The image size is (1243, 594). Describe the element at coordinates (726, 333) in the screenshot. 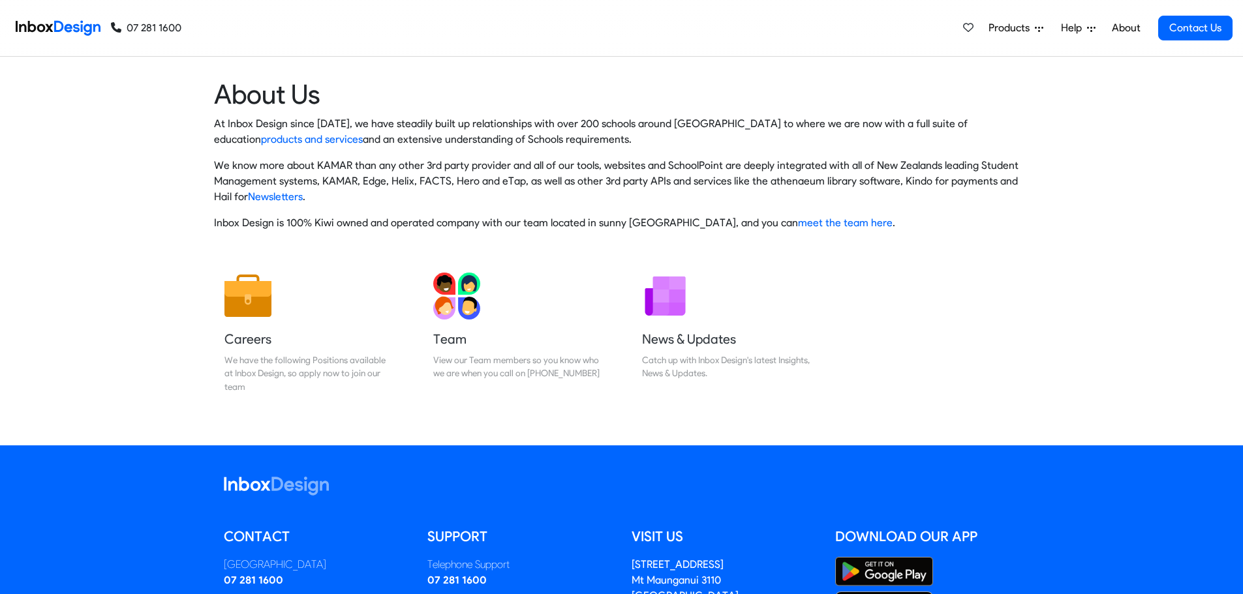

I see `a: News & Updates Catch up with Inbox Design's latest Insights, News & Updates.` at that location.